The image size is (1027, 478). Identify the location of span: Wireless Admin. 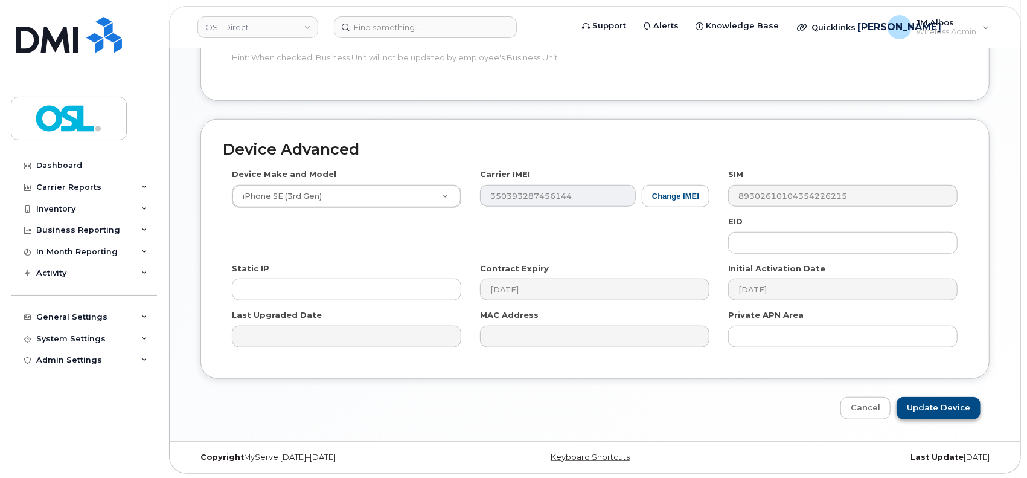
(947, 32).